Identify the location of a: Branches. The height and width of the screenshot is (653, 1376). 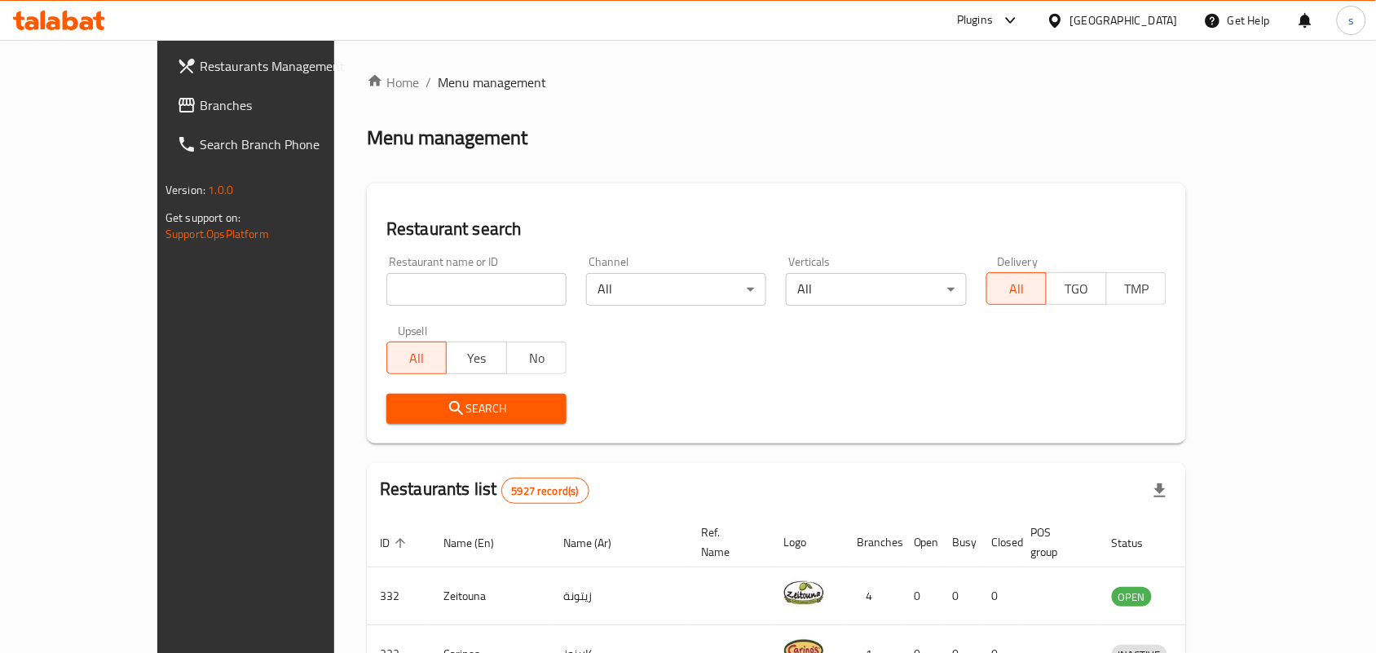
(276, 105).